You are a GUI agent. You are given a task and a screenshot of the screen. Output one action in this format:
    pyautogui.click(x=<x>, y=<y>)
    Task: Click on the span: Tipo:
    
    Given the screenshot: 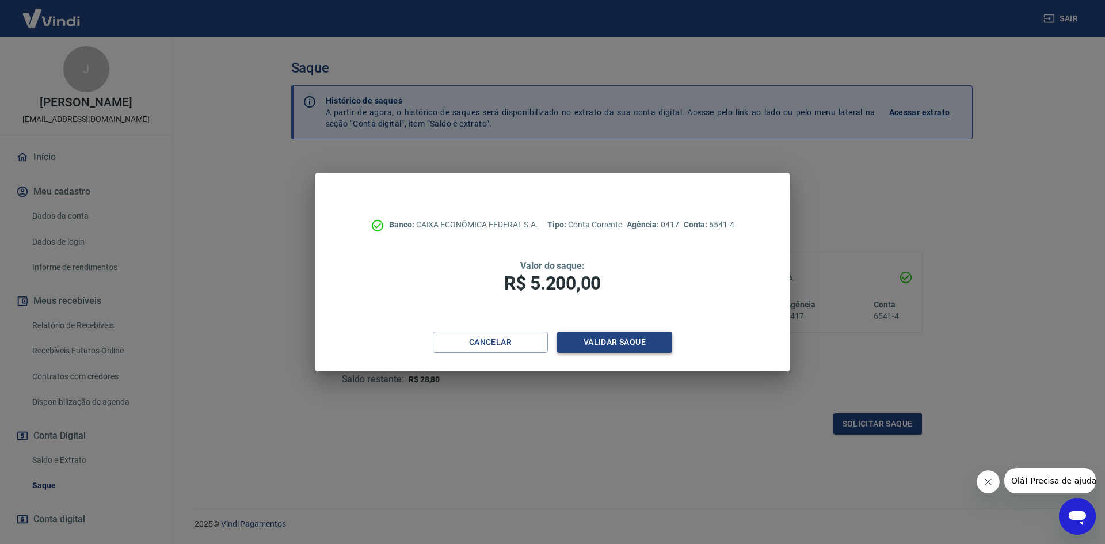 What is the action you would take?
    pyautogui.click(x=558, y=224)
    